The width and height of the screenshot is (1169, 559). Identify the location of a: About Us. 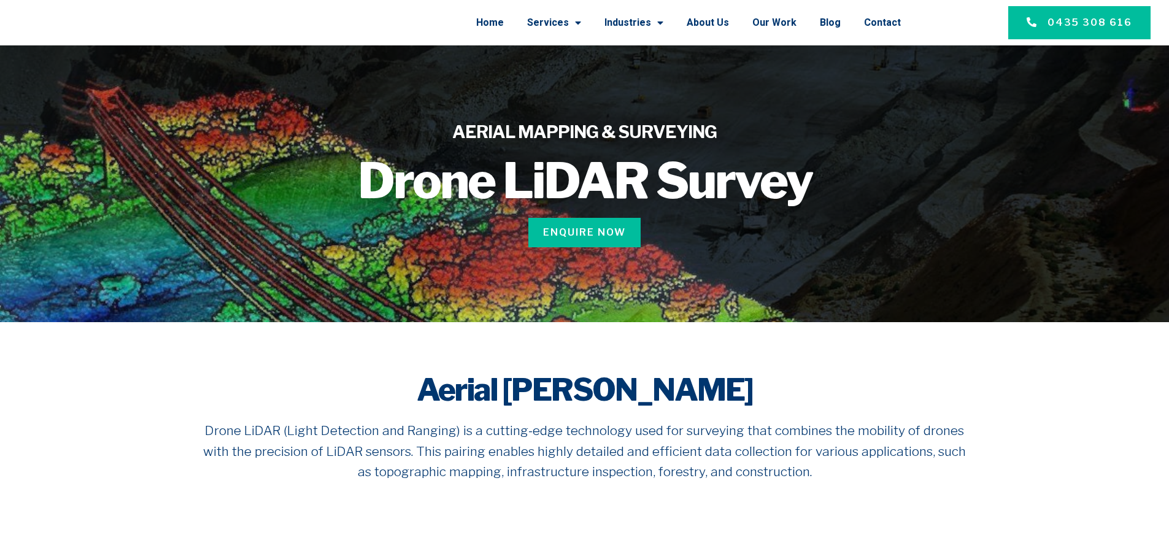
(707, 23).